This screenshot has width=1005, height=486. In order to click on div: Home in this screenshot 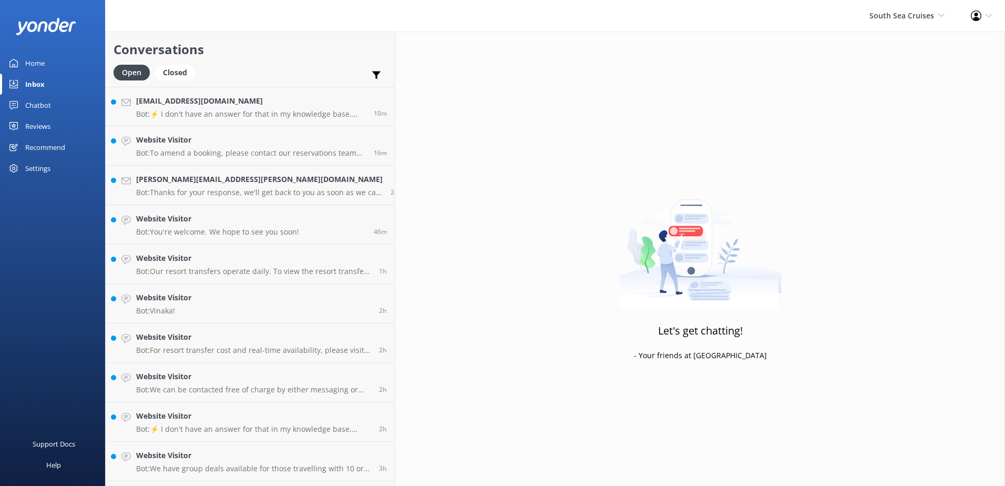, I will do `click(35, 63)`.